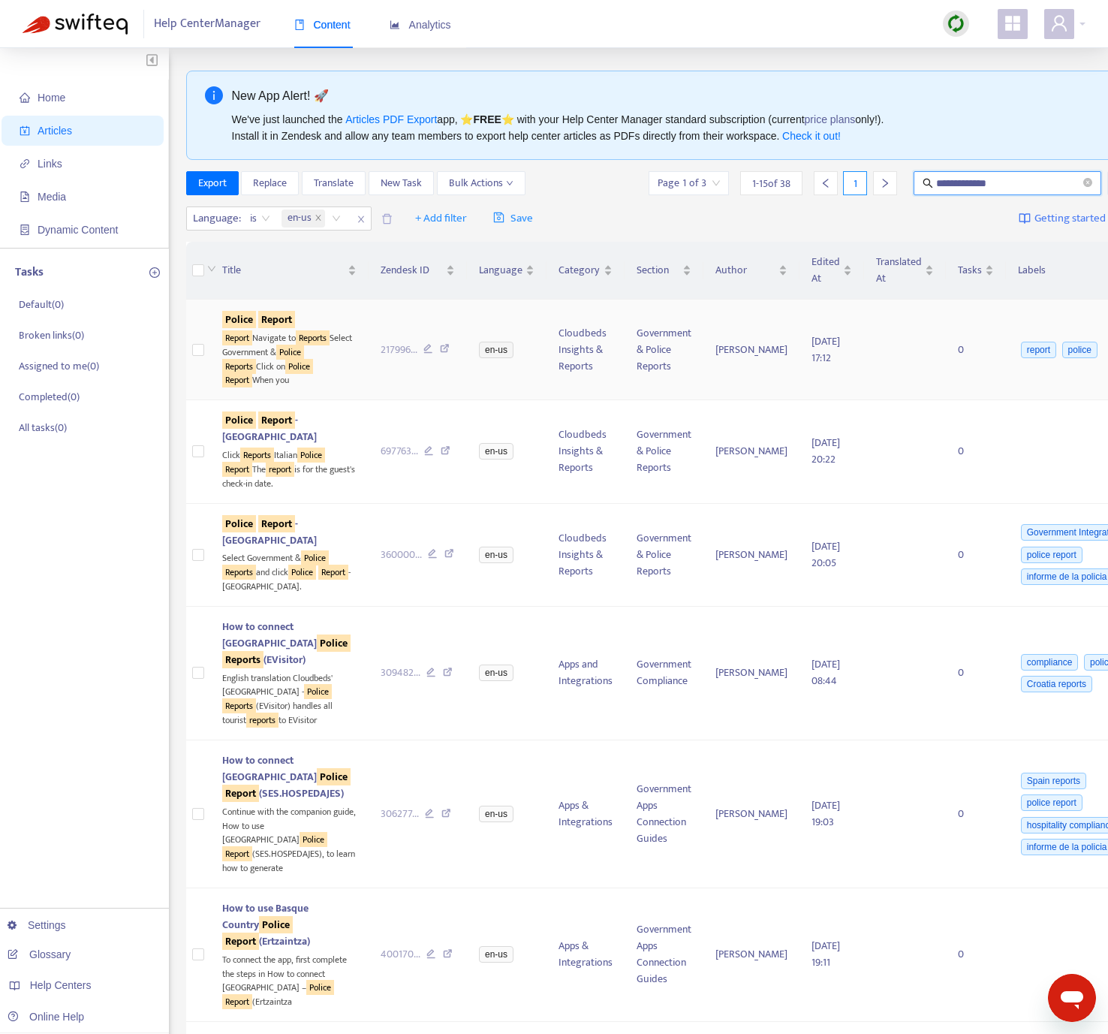  Describe the element at coordinates (41, 304) in the screenshot. I see `p: Default ( 0 )` at that location.